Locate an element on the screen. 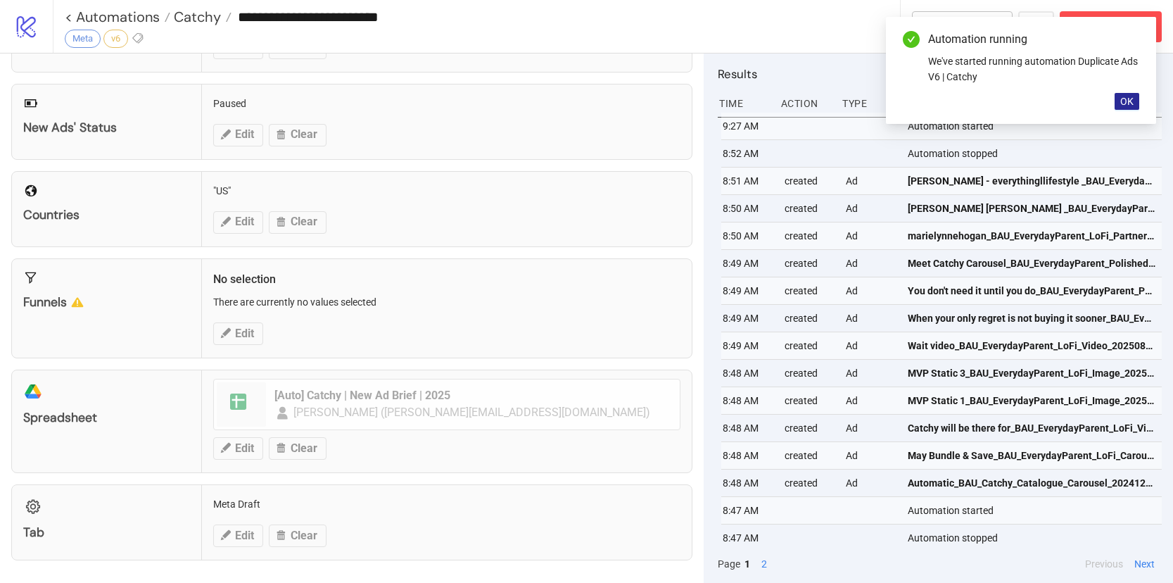 Image resolution: width=1173 pixels, height=583 pixels. button: Abort Run is located at coordinates (1111, 27).